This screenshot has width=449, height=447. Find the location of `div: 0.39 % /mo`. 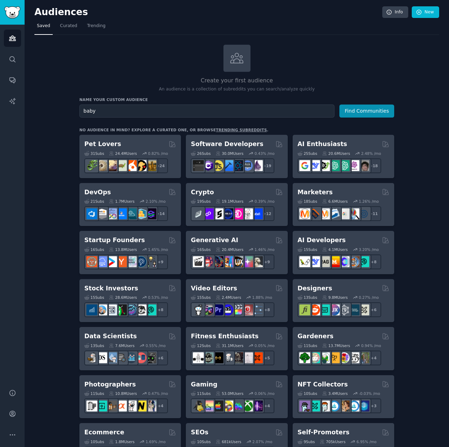

div: 0.39 % /mo is located at coordinates (265, 201).